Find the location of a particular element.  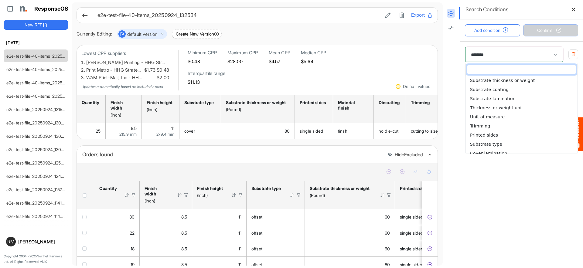

div: Material finish is located at coordinates (352, 105).